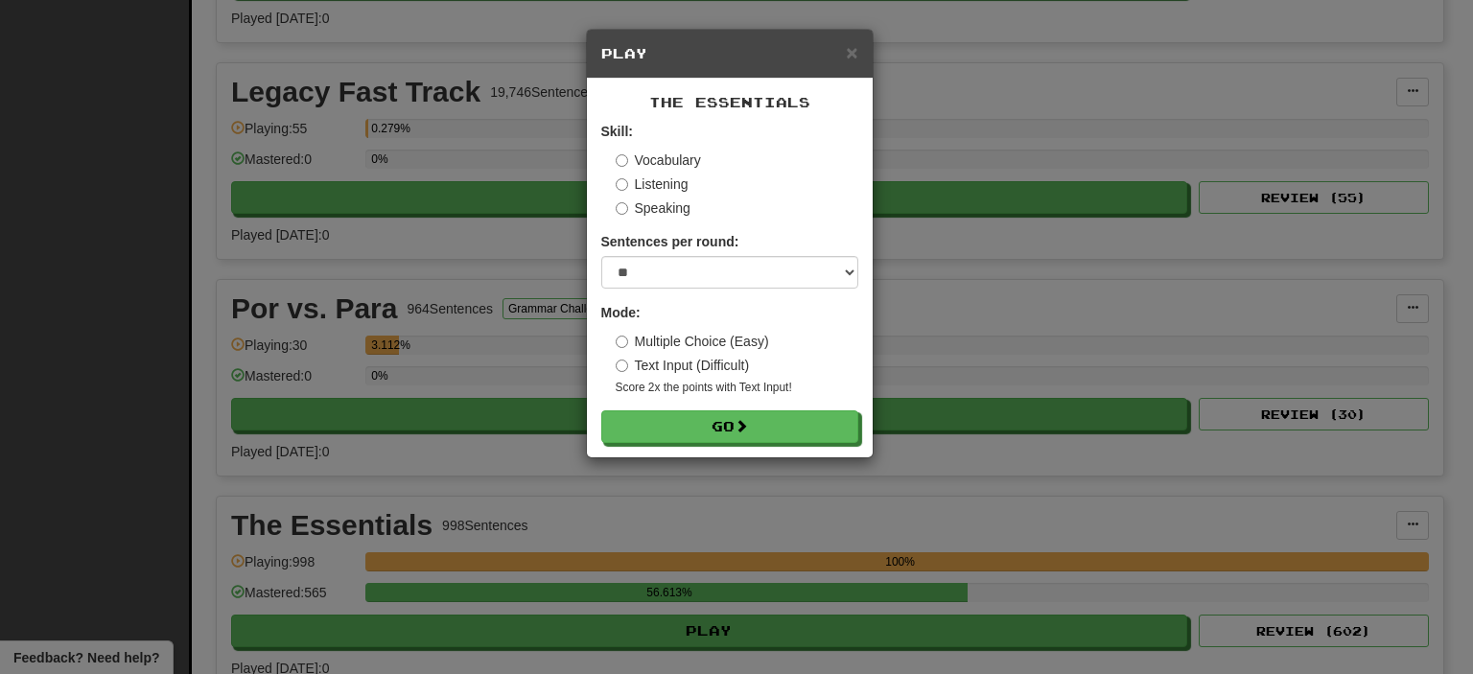 This screenshot has height=674, width=1473. Describe the element at coordinates (736, 387) in the screenshot. I see `small: Score 2x the points with Text Input !` at that location.